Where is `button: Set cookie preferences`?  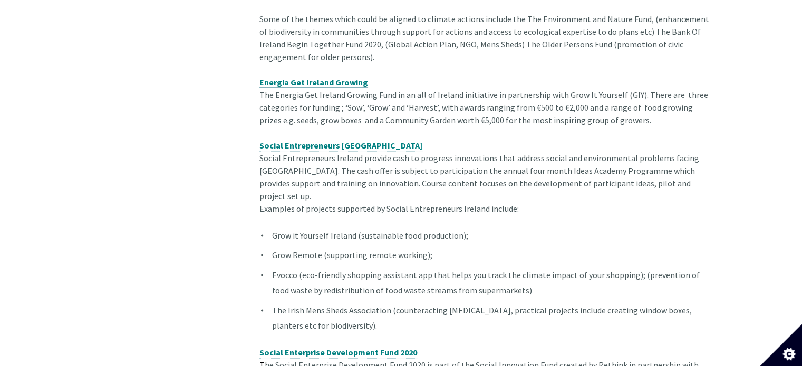 button: Set cookie preferences is located at coordinates (781, 345).